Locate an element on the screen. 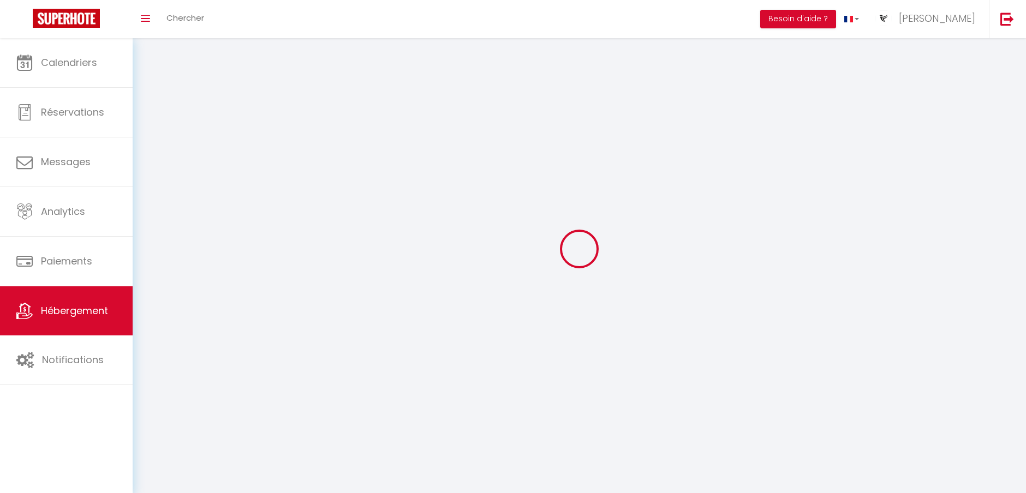  button: Besoin d'aide ? is located at coordinates (798, 19).